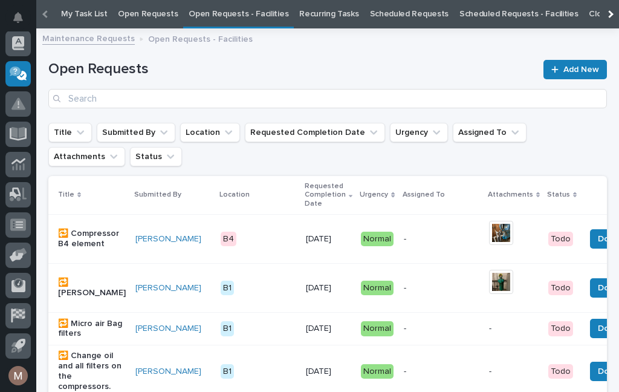 Image resolution: width=619 pixels, height=392 pixels. What do you see at coordinates (235, 195) in the screenshot?
I see `p: Location` at bounding box center [235, 195].